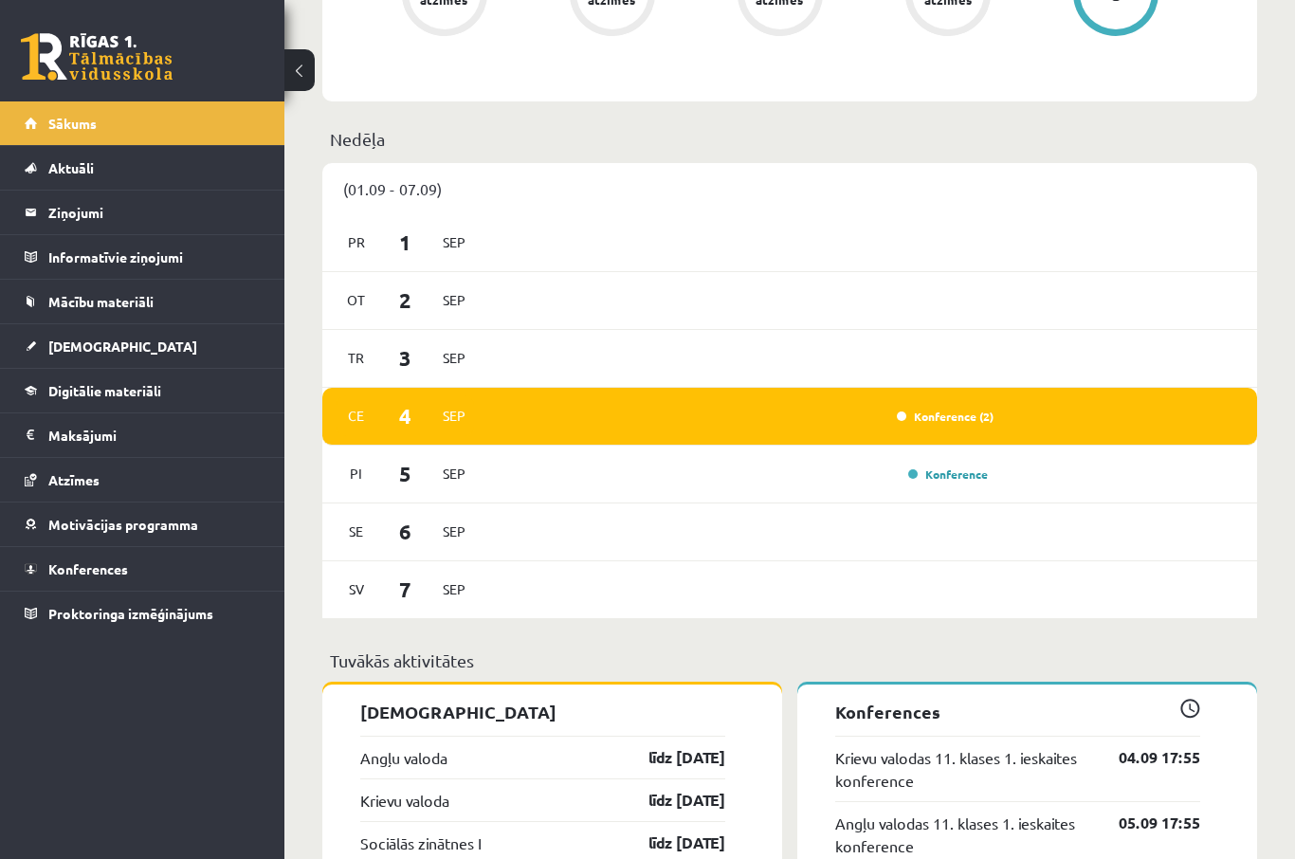 The image size is (1295, 859). What do you see at coordinates (356, 242) in the screenshot?
I see `span: Pr` at bounding box center [356, 242].